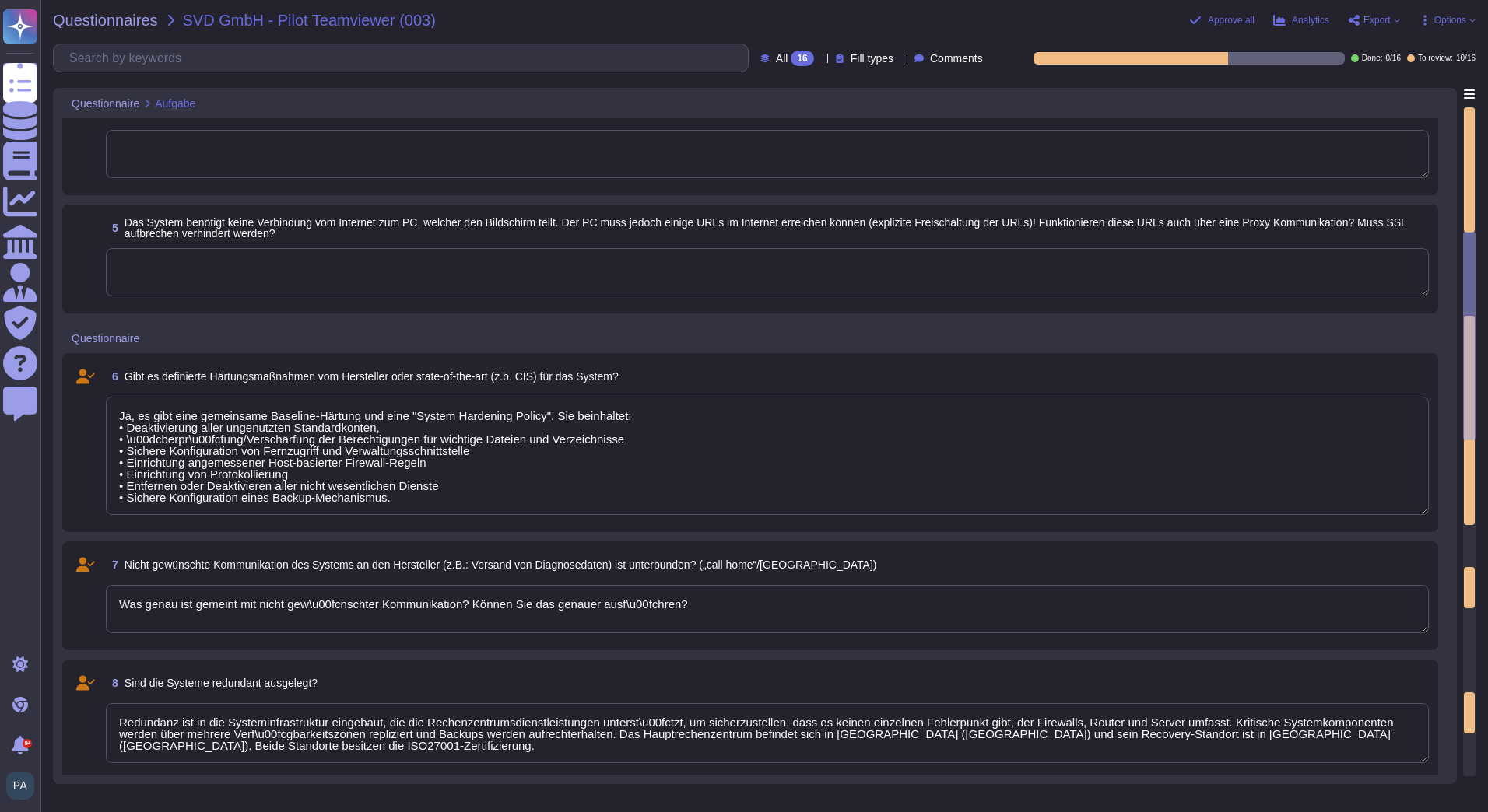 The width and height of the screenshot is (1488, 812). I want to click on textarea: Redundanz ist in die Systeminfrastruktur eingebaut, die die Rechenzentrumsdienstleistungen unters..., so click(767, 732).